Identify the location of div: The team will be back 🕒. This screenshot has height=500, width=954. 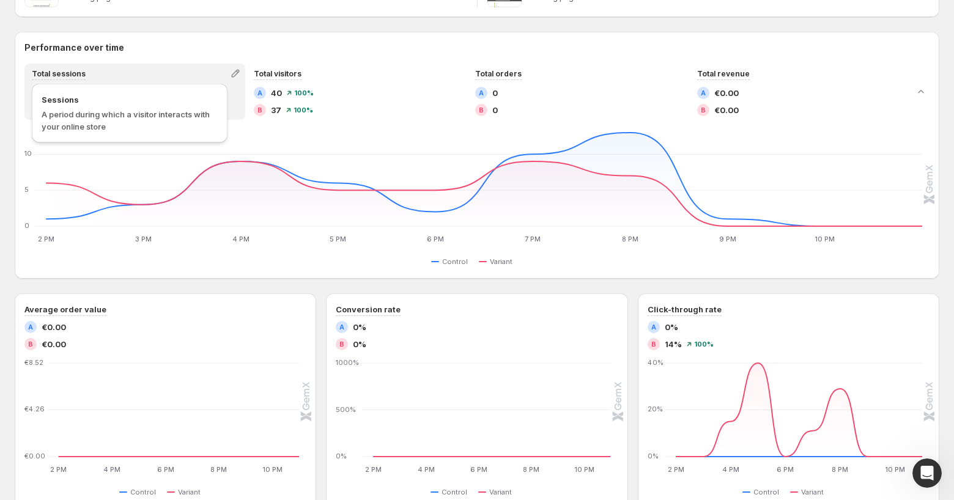
(105, 278).